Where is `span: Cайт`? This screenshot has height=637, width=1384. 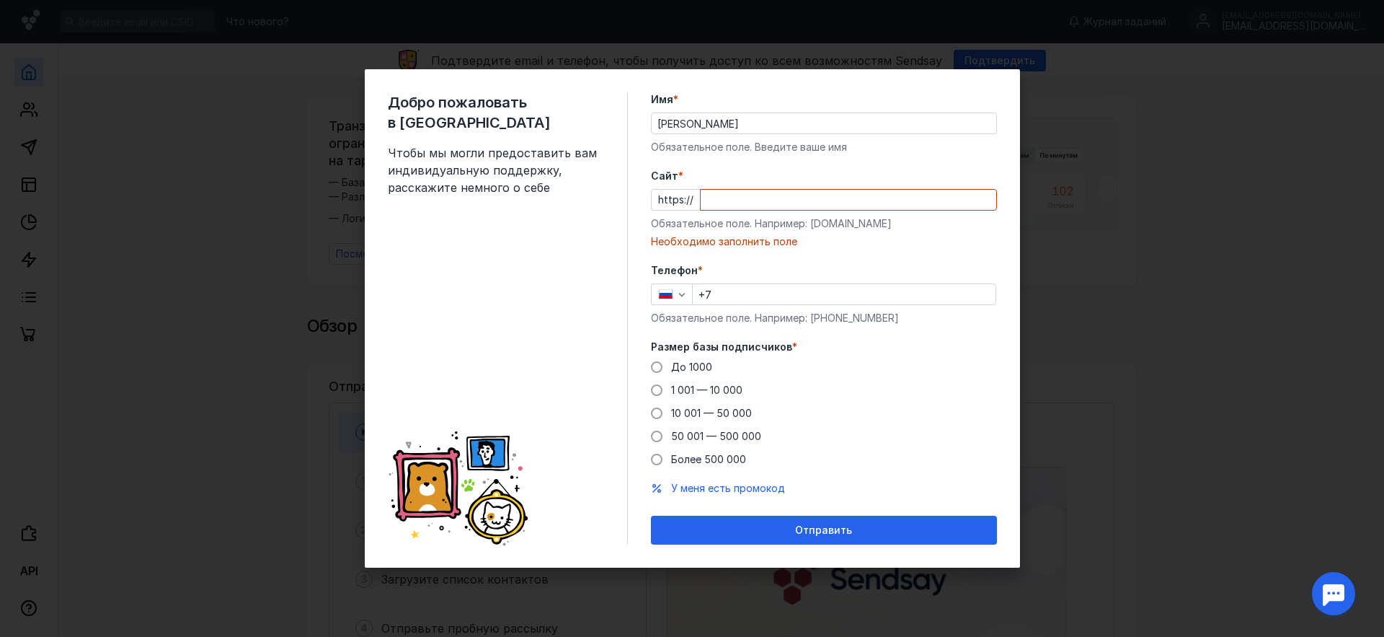 span: Cайт is located at coordinates (665, 176).